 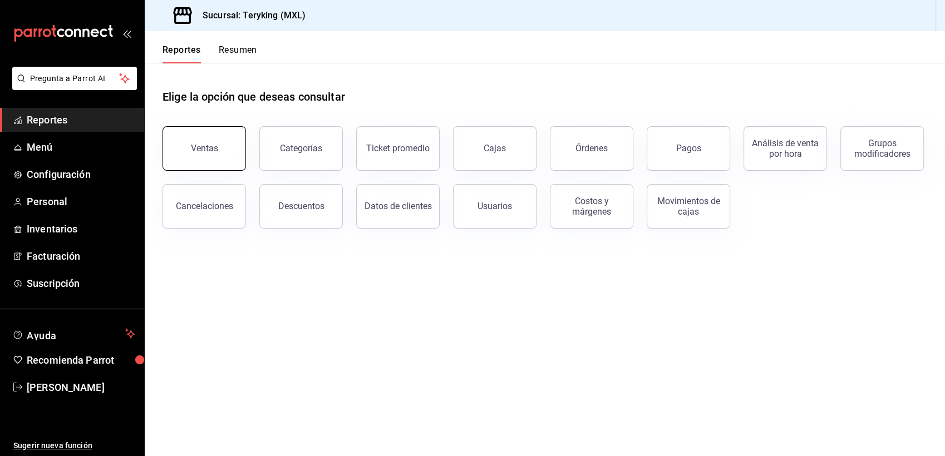 I want to click on button: Usuarios, so click(x=495, y=206).